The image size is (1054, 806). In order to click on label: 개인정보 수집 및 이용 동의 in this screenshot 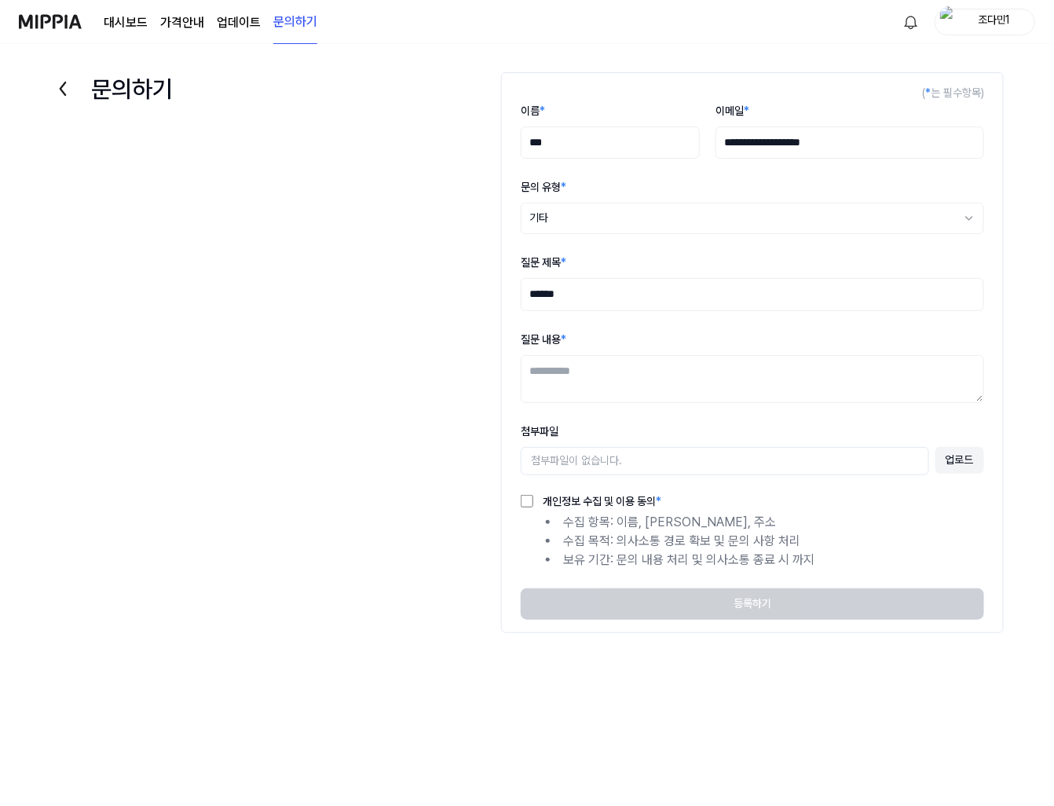, I will do `click(597, 501)`.